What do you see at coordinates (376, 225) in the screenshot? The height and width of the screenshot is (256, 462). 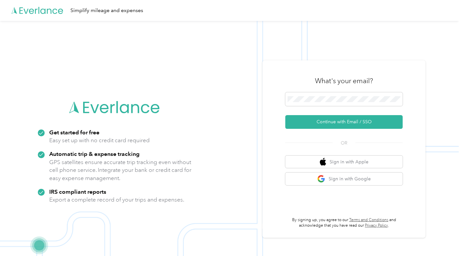 I see `a: Privacy Policy` at bounding box center [376, 225].